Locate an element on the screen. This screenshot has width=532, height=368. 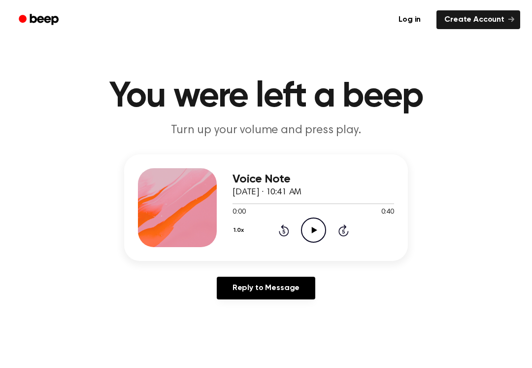
button: 1.0x is located at coordinates (240, 230).